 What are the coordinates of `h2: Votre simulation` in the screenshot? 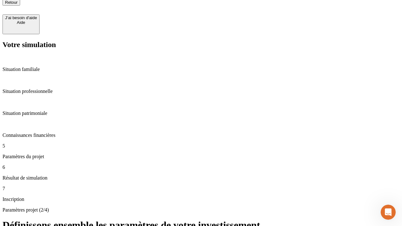 It's located at (201, 45).